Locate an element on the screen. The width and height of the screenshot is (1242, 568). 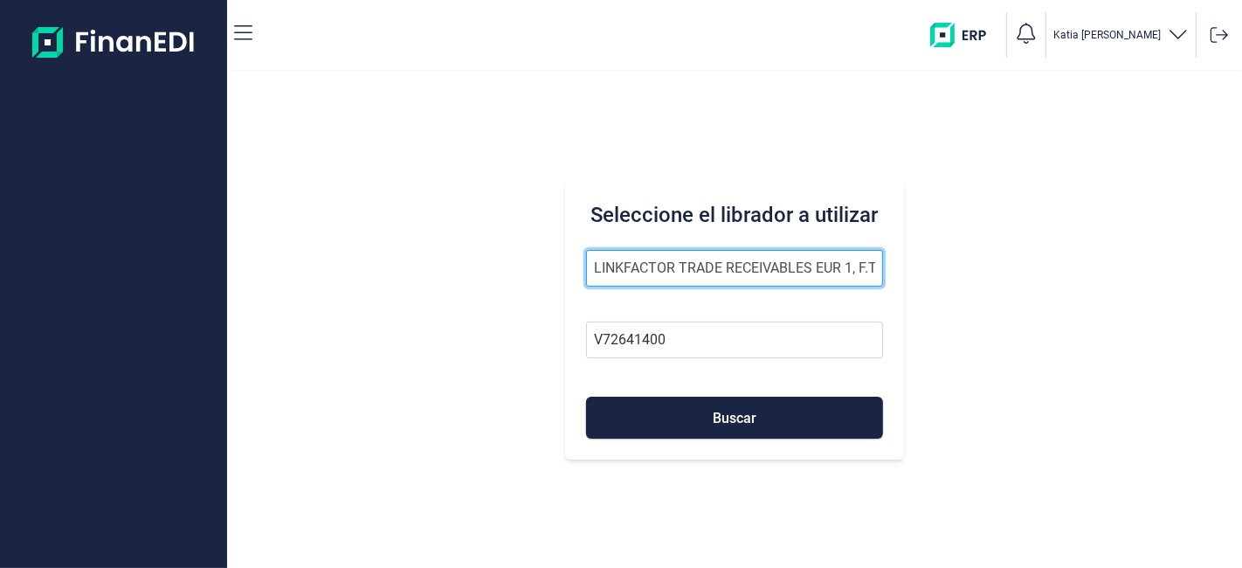
span: Buscar is located at coordinates (735, 418).